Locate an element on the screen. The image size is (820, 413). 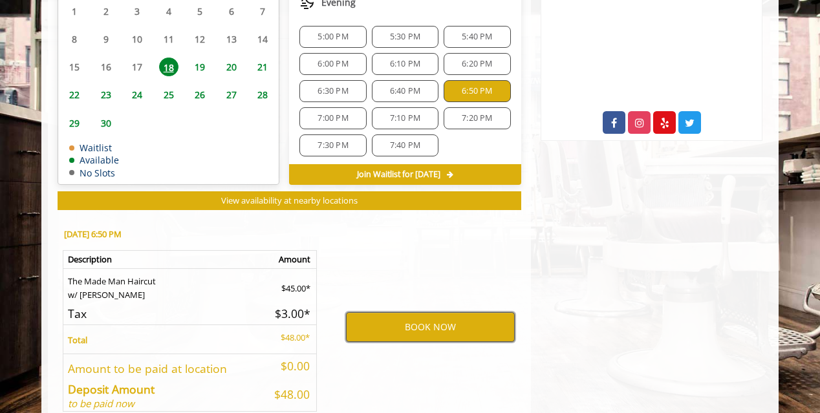
span: 27 is located at coordinates (232, 94).